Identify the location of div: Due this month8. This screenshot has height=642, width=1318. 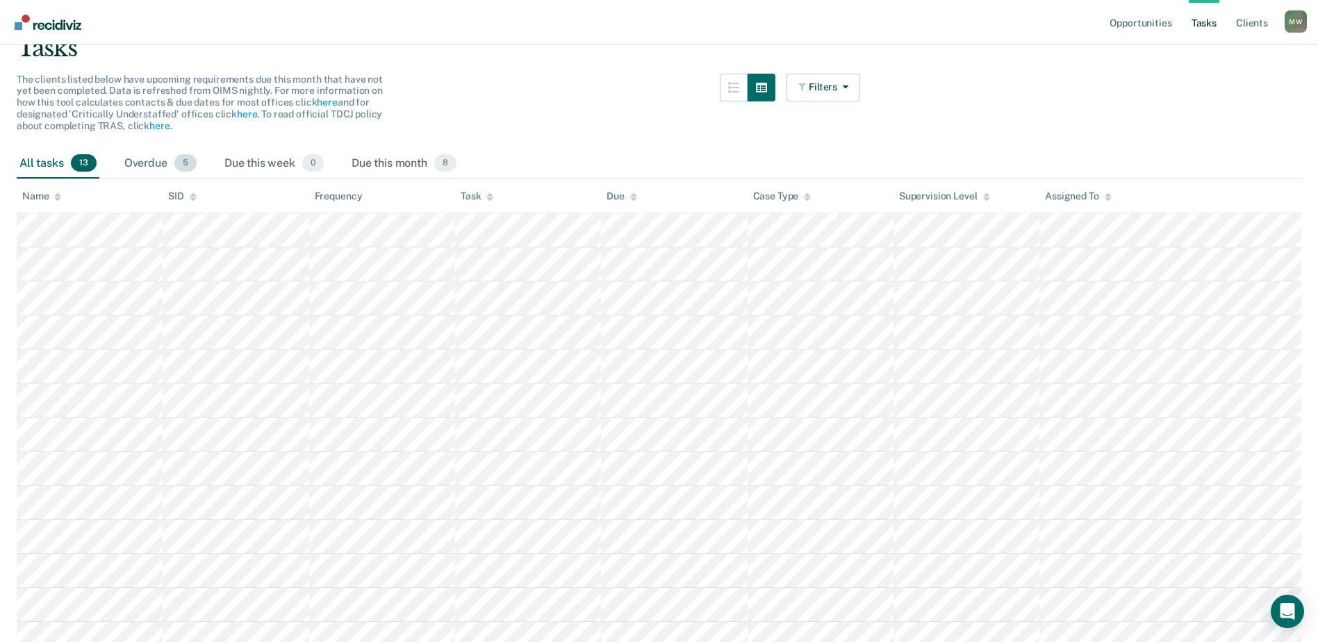
(404, 164).